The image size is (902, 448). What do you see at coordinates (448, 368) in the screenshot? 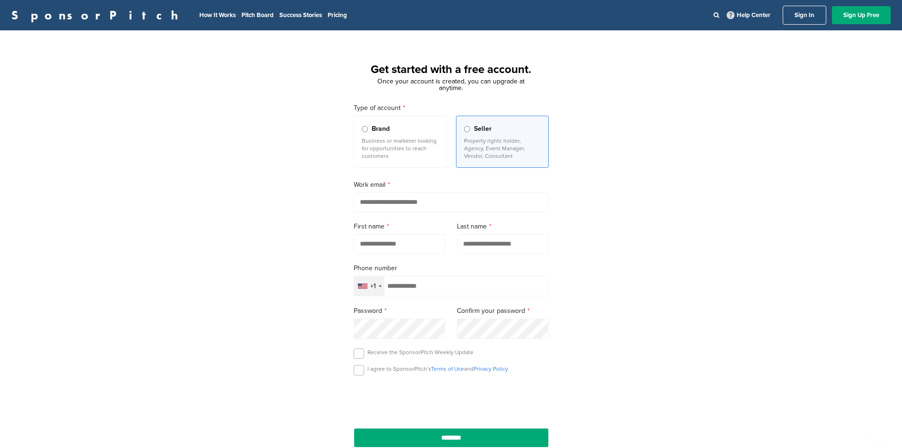
I see `a: Terms of Use` at bounding box center [448, 368].